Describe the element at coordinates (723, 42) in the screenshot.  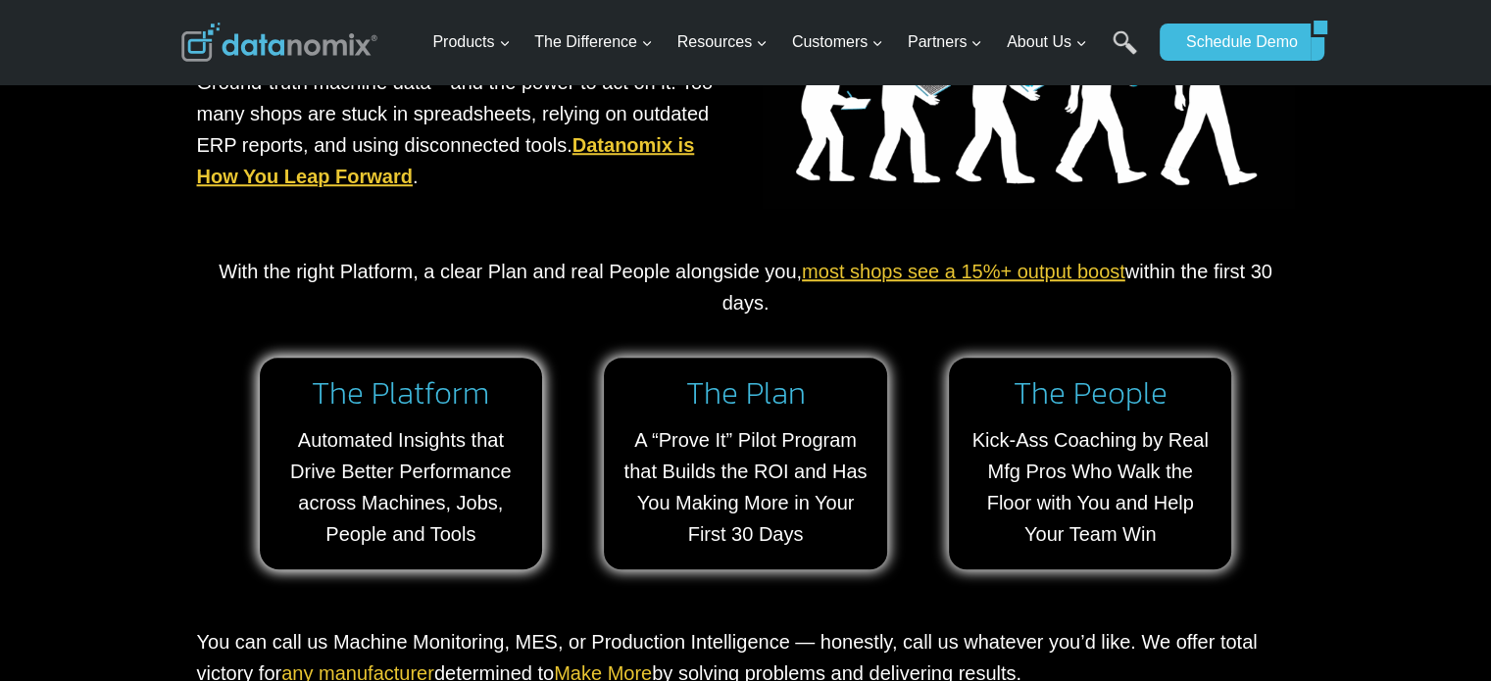
I see `span: Resources` at that location.